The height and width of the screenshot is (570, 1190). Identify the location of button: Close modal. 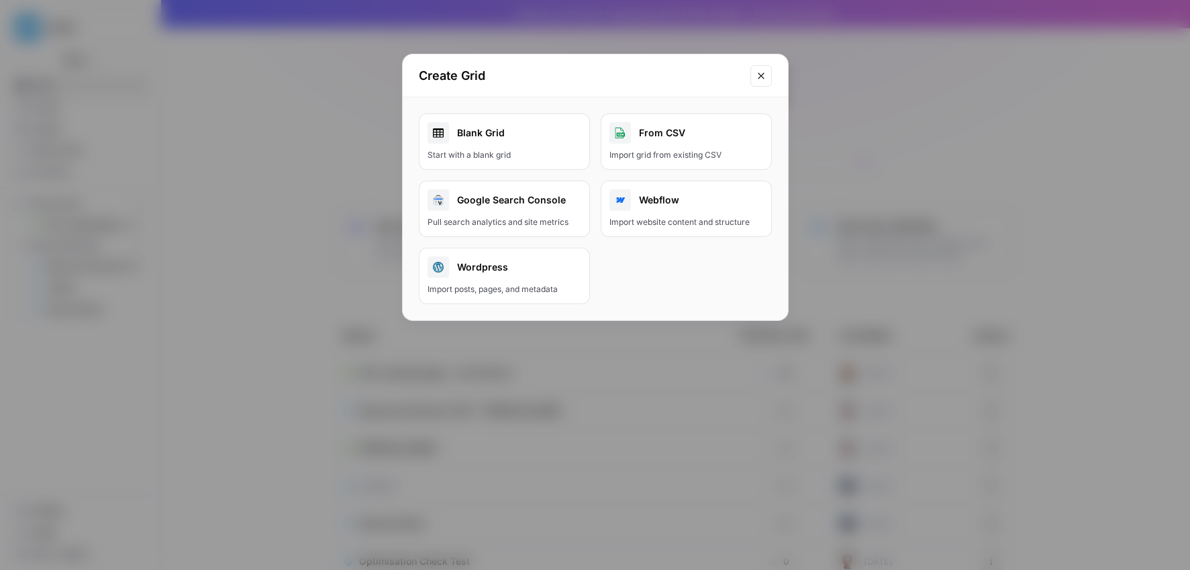
(761, 76).